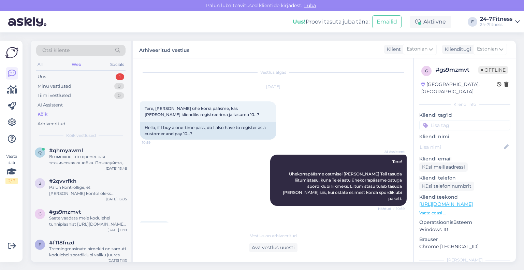 The image size is (524, 270). Describe the element at coordinates (155, 142) in the screenshot. I see `span: 10:59` at that location.